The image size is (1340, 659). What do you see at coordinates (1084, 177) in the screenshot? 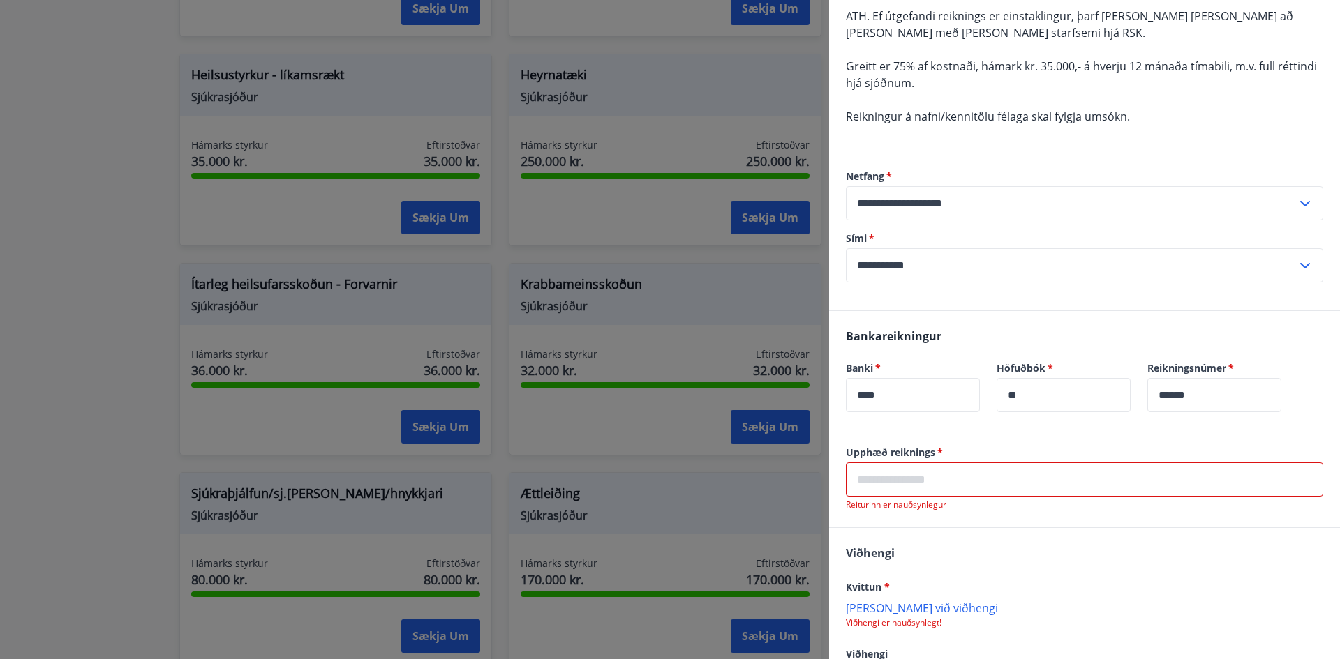
I see `label: Netfang` at bounding box center [1084, 177].